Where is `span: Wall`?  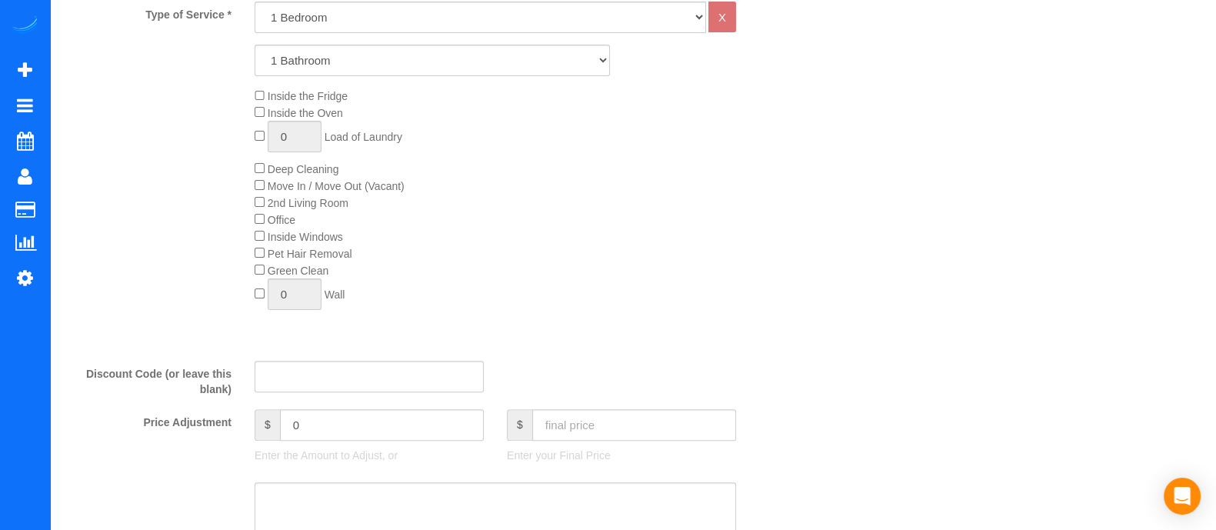 span: Wall is located at coordinates (335, 295).